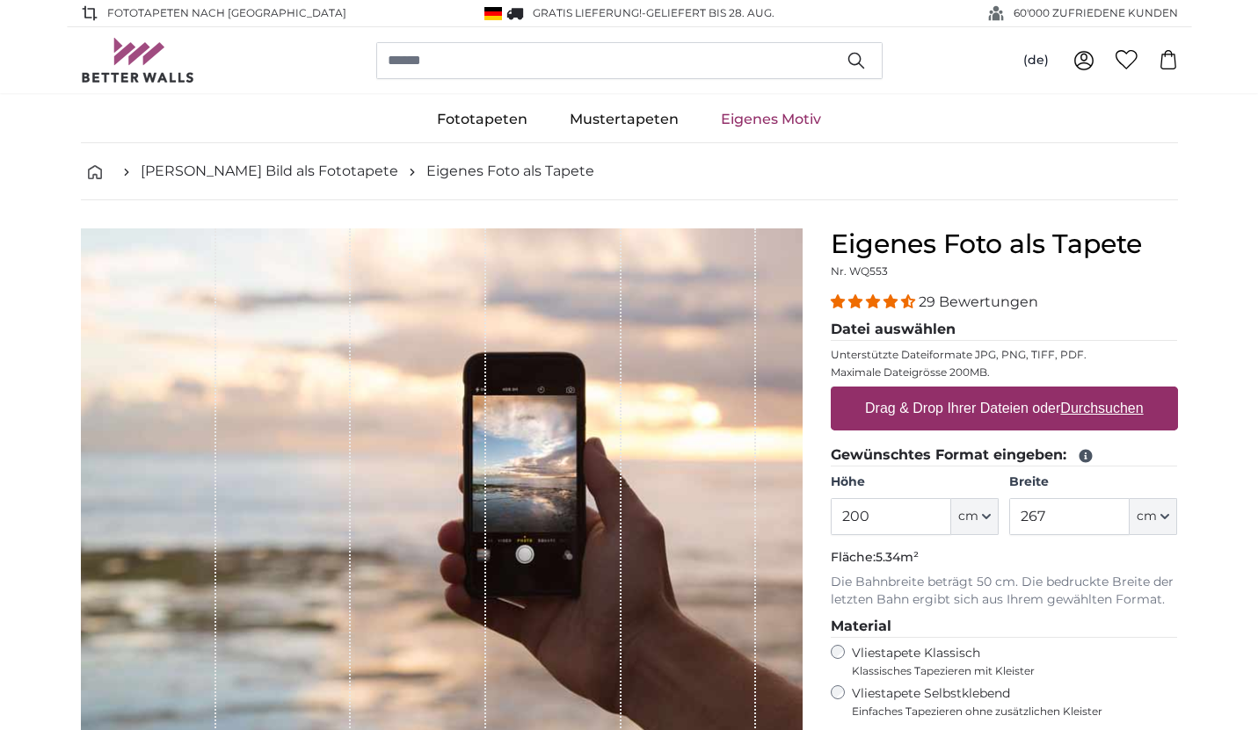 Image resolution: width=1258 pixels, height=730 pixels. I want to click on label: Drag & Drop Ihrer Dateien oder, so click(1004, 409).